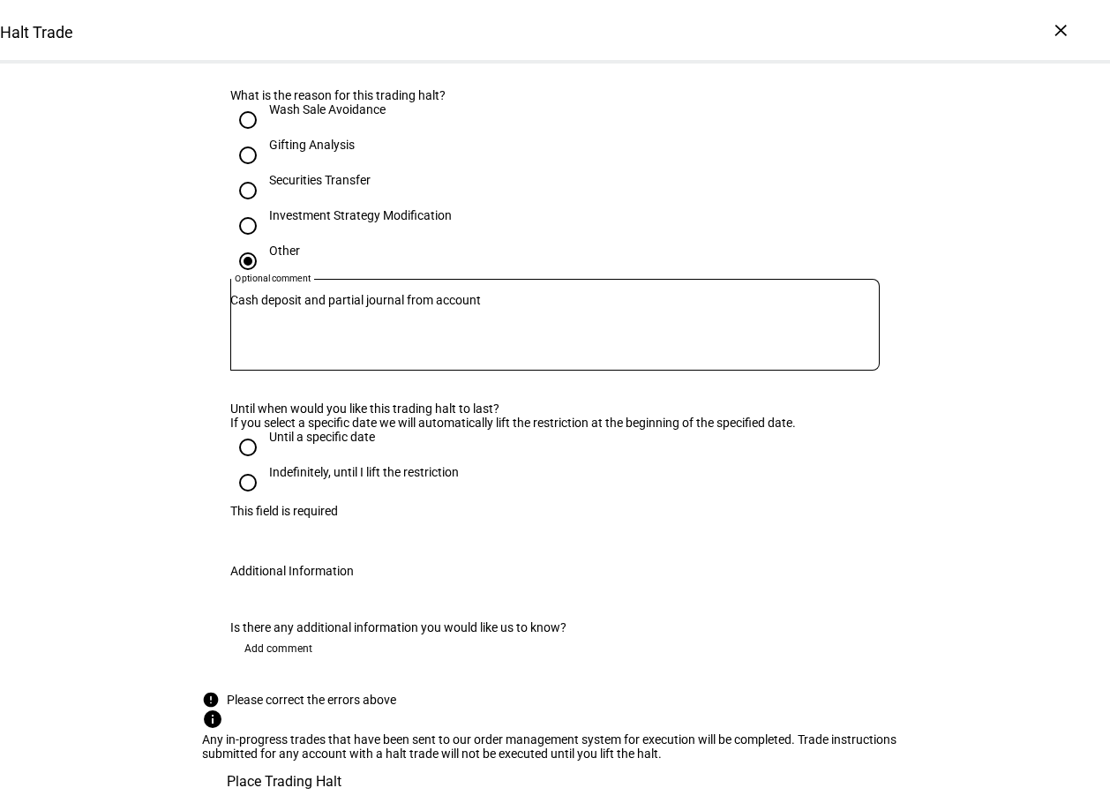 This screenshot has width=1110, height=803. I want to click on div: Other, so click(284, 251).